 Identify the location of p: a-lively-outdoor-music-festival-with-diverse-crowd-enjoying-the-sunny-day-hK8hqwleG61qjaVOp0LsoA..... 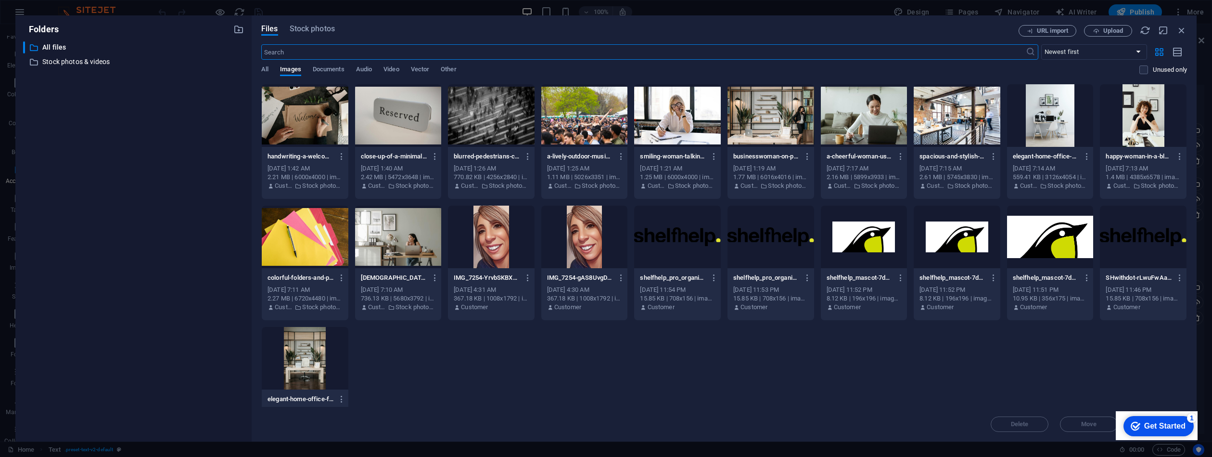
(580, 156).